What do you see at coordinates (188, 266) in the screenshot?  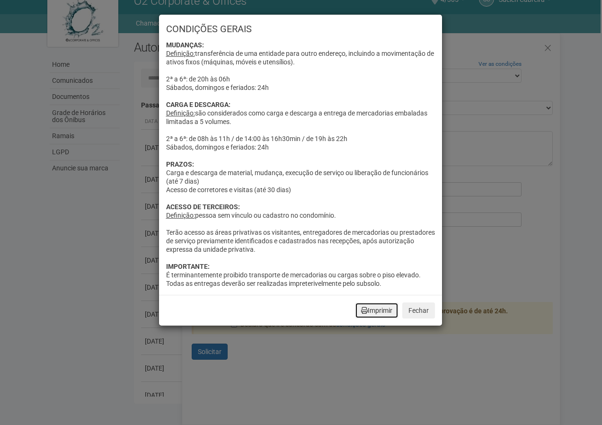 I see `strong: IMPORTANTE:` at bounding box center [188, 266].